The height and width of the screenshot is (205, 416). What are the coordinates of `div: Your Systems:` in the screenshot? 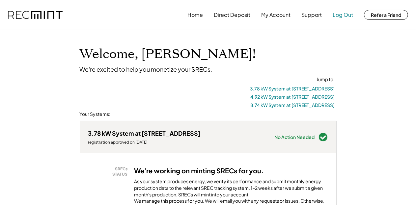 It's located at (95, 114).